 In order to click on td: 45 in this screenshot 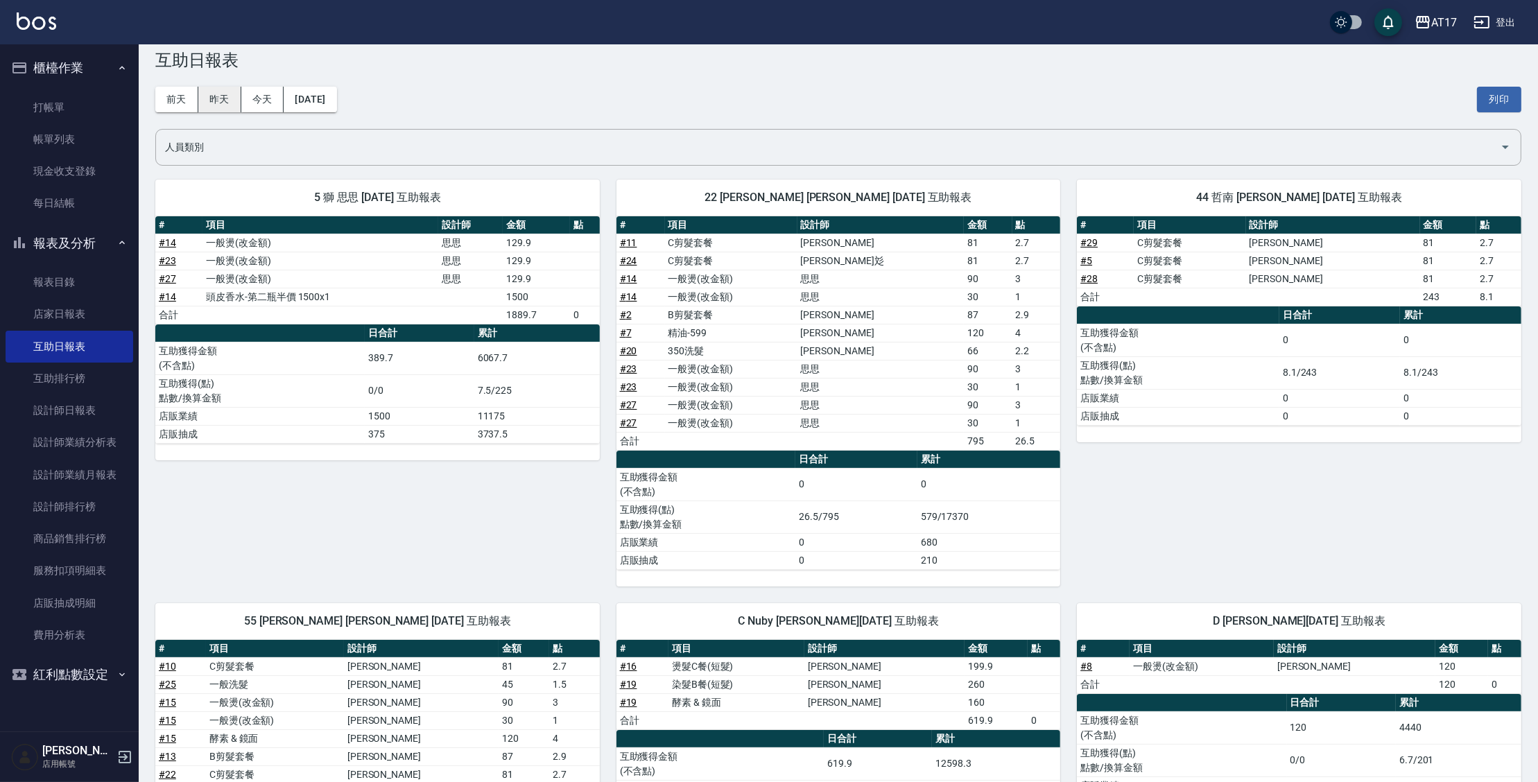, I will do `click(524, 685)`.